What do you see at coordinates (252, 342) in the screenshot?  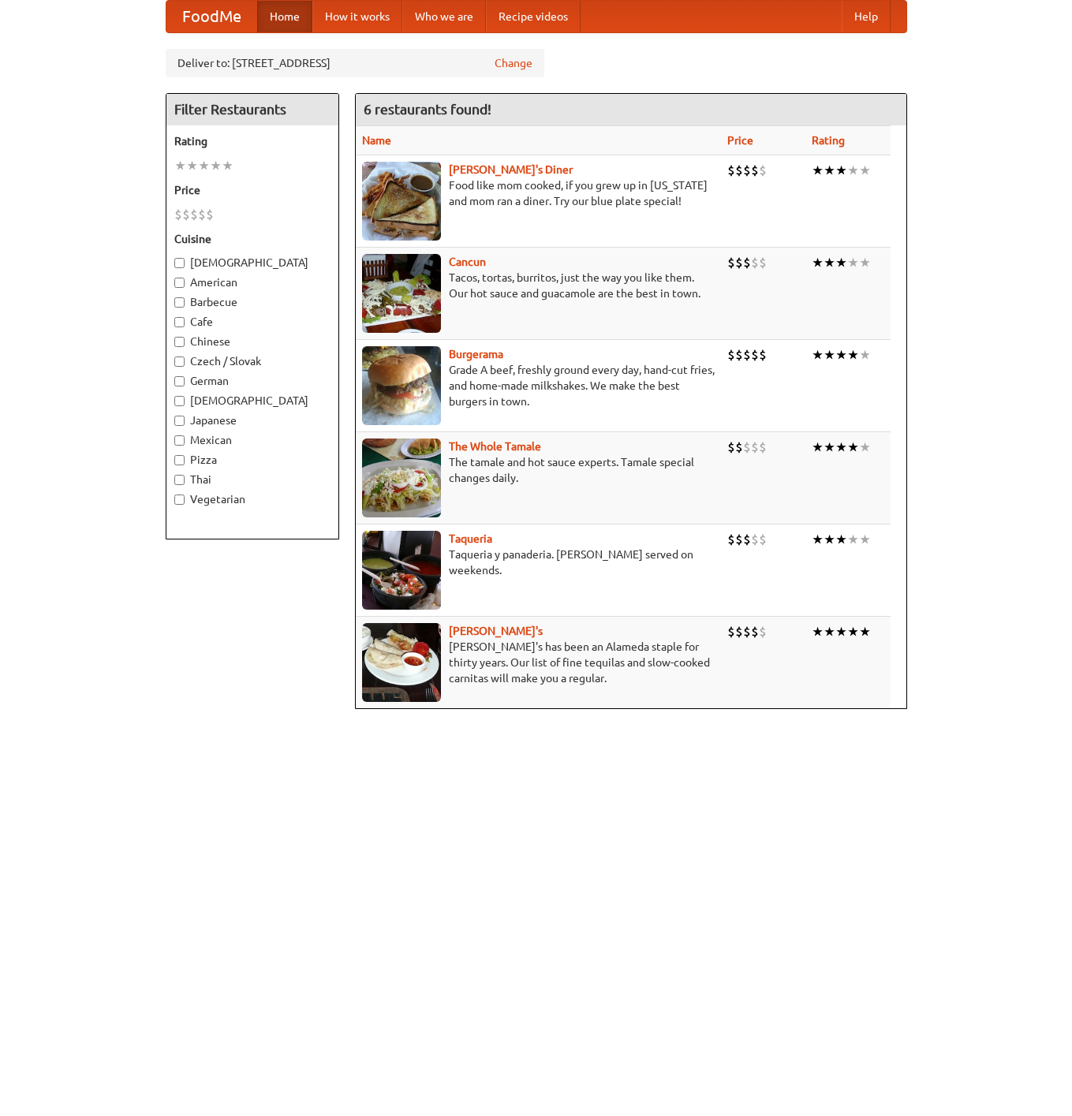 I see `label: Chinese` at bounding box center [252, 342].